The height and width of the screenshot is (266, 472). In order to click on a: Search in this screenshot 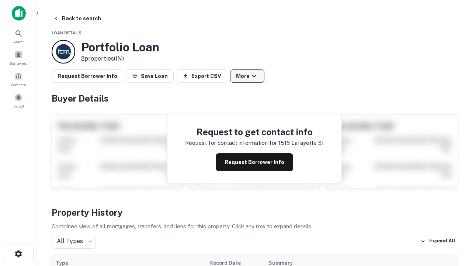, I will do `click(18, 36)`.